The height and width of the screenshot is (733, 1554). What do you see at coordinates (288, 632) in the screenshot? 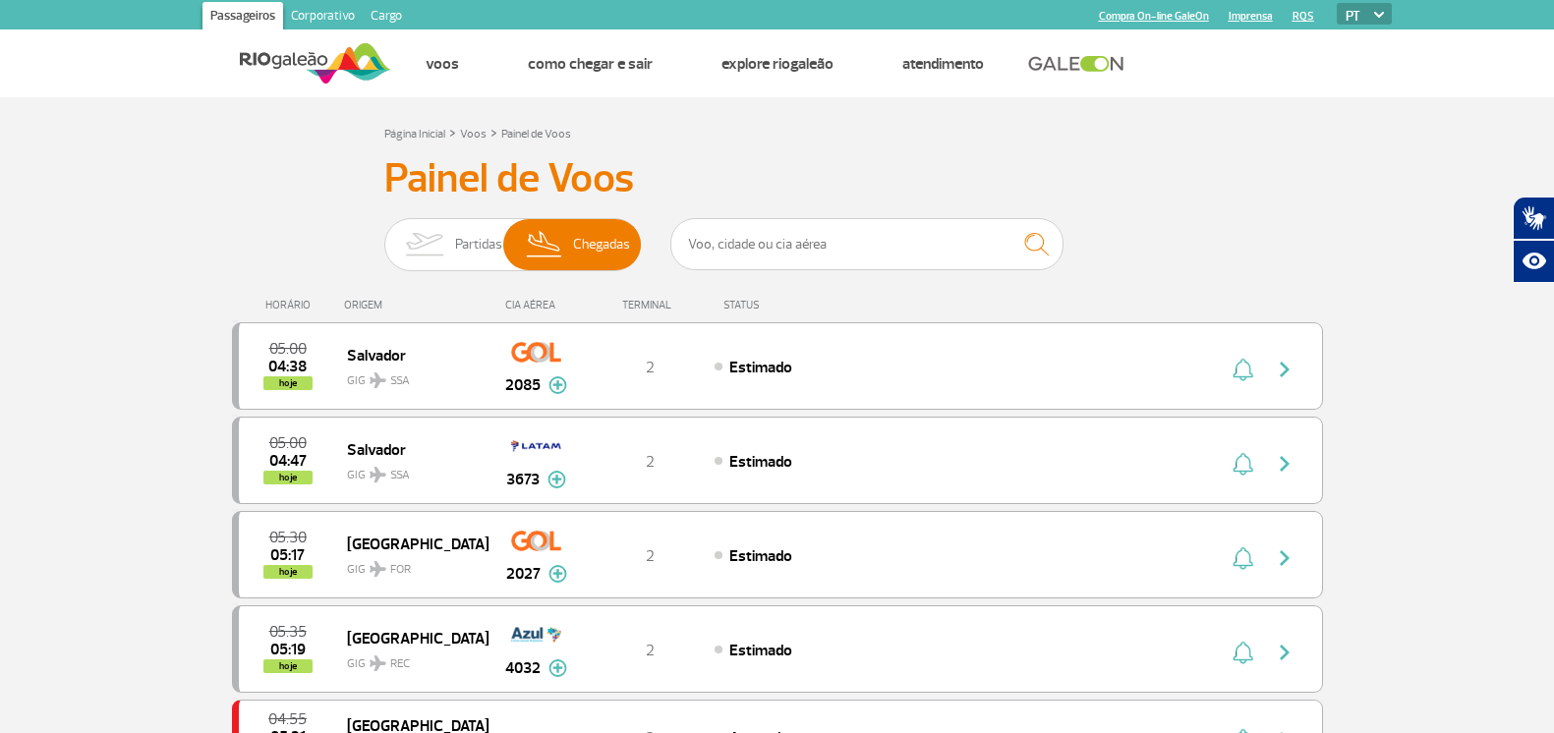
I see `span: 2025-08-28 05:35:00` at bounding box center [288, 632].